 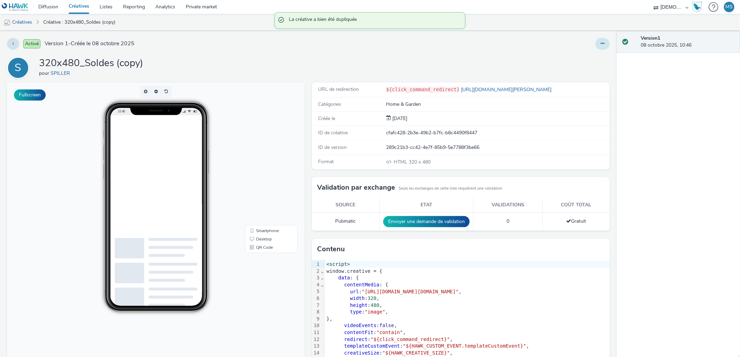 I want to click on div: 3, so click(x=316, y=278).